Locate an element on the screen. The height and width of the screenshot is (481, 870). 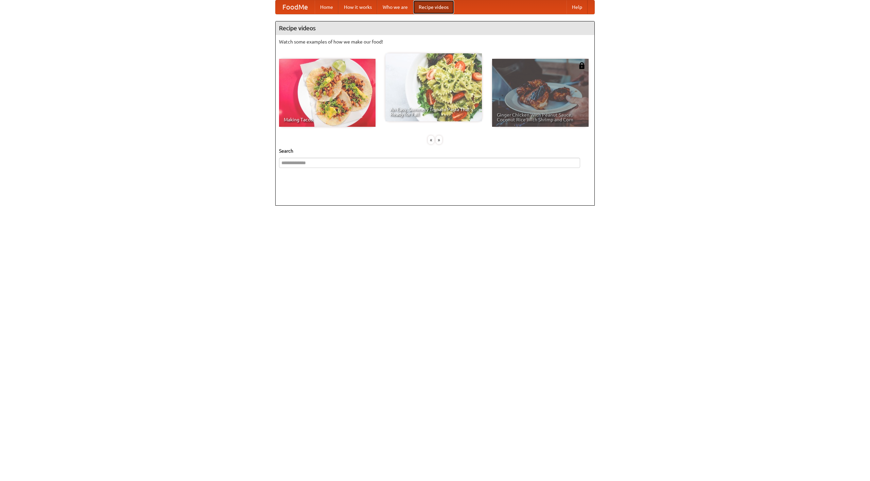
a: Help is located at coordinates (577, 7).